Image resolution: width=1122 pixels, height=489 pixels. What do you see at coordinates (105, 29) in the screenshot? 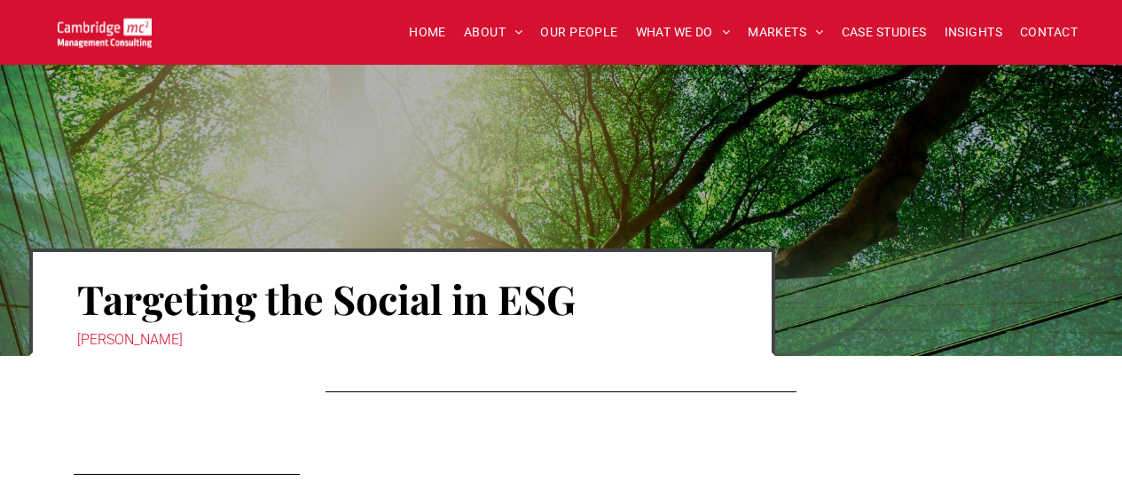
I see `a: Your Business Transformed | Cambridge Management Consulting` at bounding box center [105, 29].